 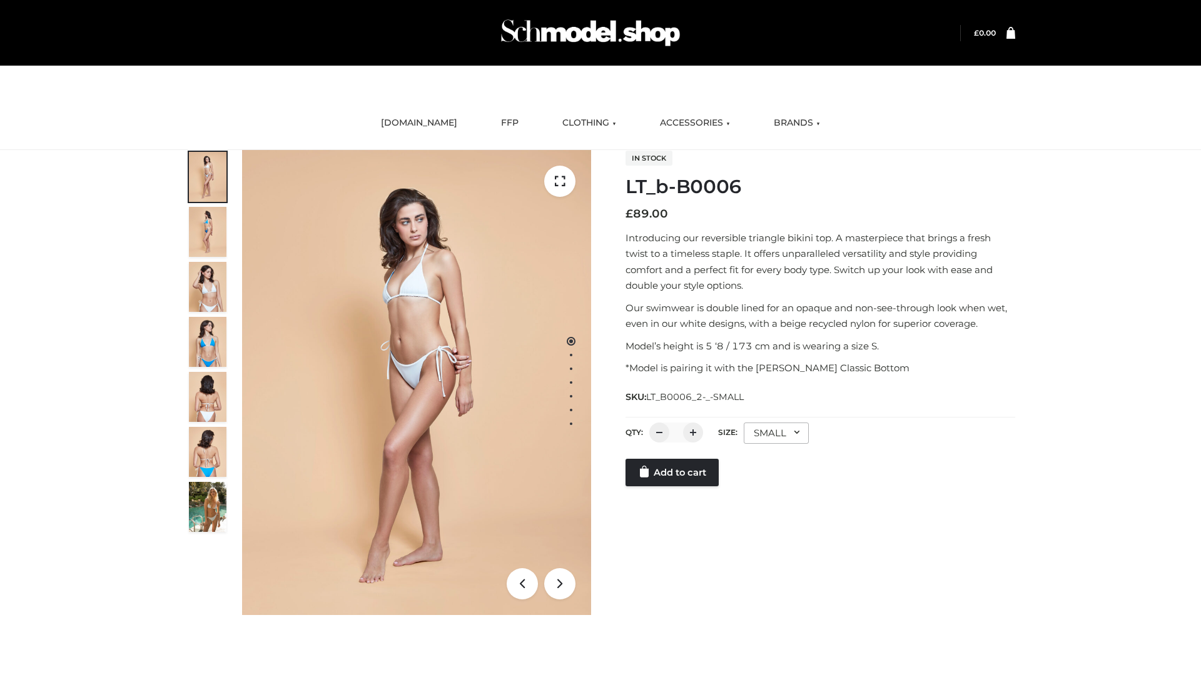 I want to click on img: Schmodel Admin 964, so click(x=590, y=33).